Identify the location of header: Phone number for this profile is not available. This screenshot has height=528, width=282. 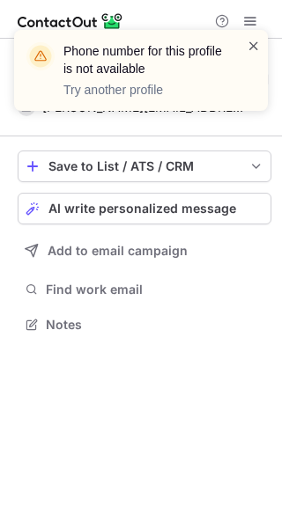
(144, 60).